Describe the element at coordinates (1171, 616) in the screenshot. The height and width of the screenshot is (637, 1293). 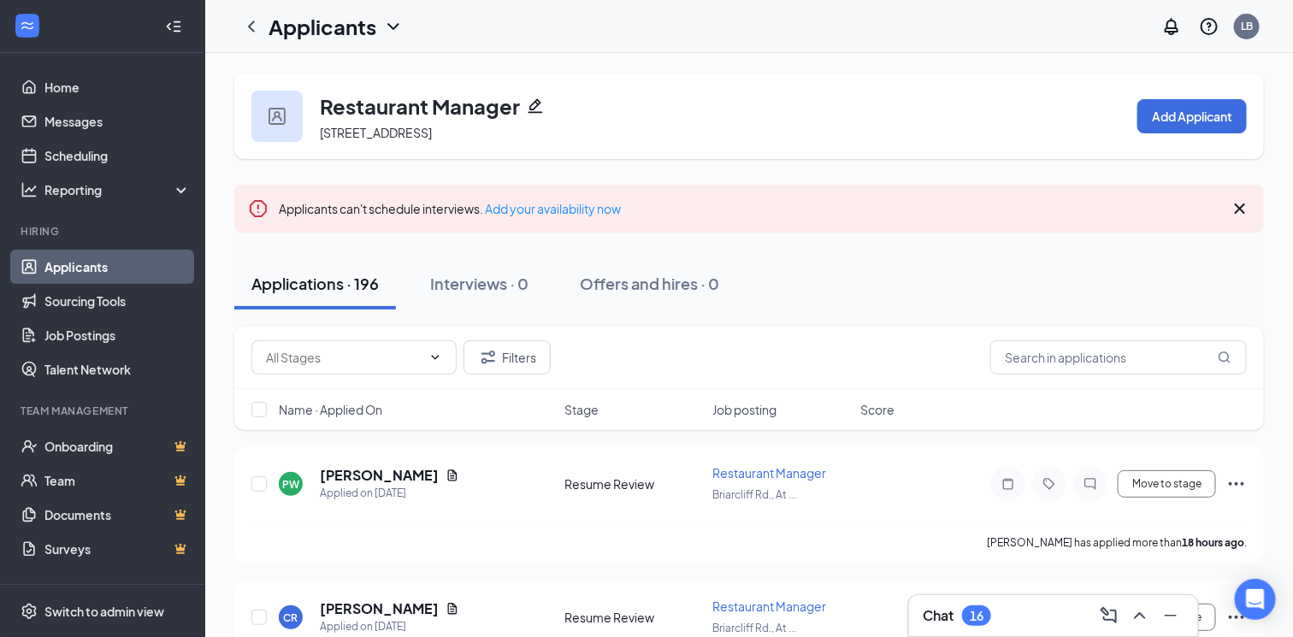
I see `svg: Minimize` at that location.